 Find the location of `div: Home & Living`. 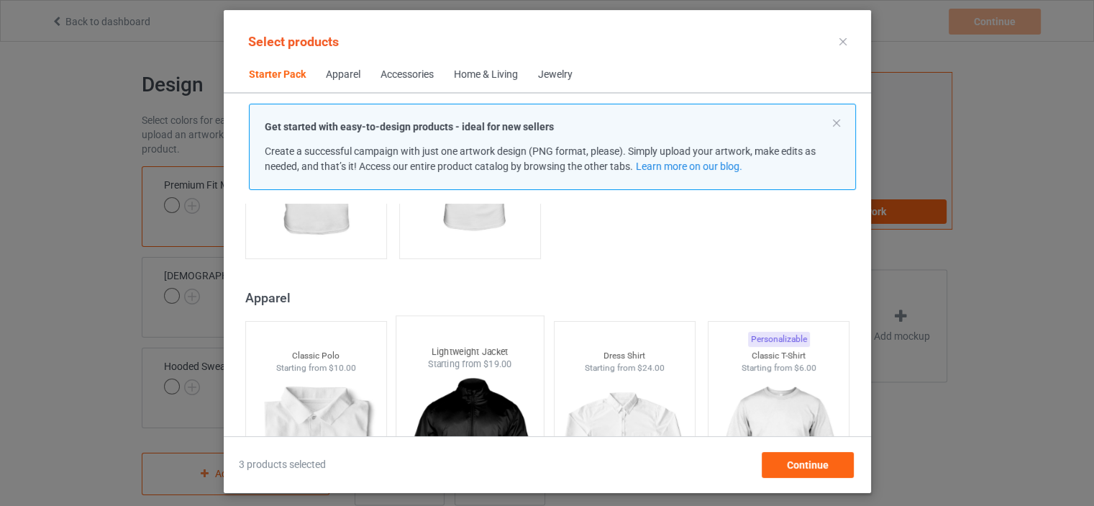

div: Home & Living is located at coordinates (486, 75).